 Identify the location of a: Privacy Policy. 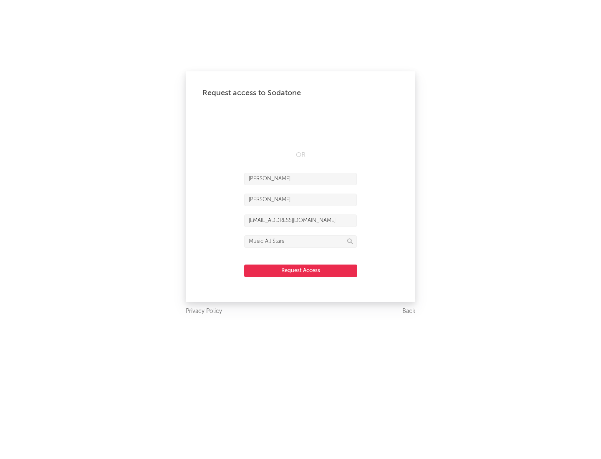
(204, 311).